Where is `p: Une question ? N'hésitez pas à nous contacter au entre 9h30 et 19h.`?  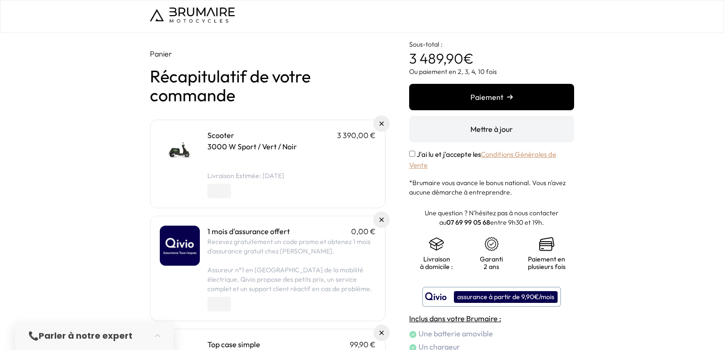
p: Une question ? N'hésitez pas à nous contacter au entre 9h30 et 19h. is located at coordinates (492, 218).